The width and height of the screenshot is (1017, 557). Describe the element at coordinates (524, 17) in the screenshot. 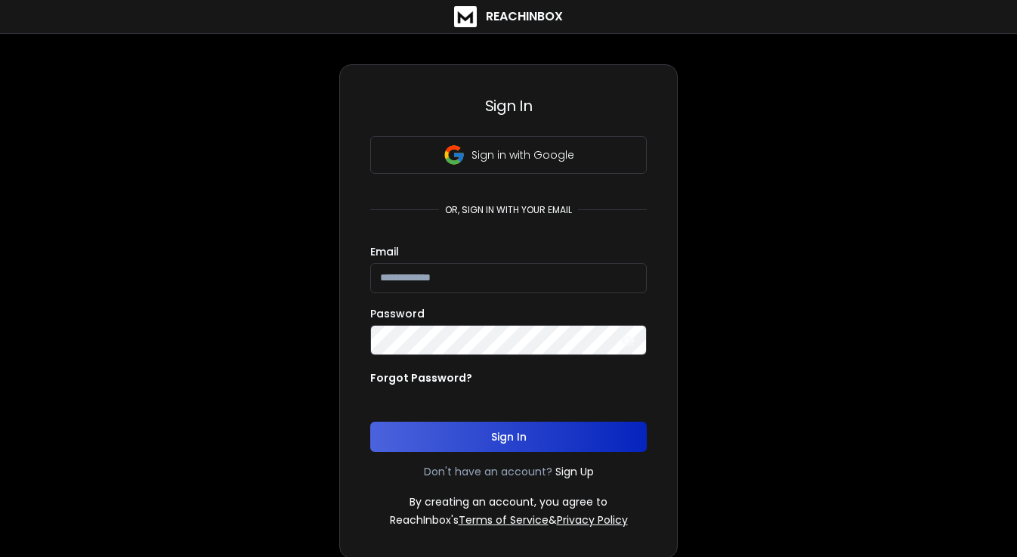

I see `h1: ReachInbox` at that location.